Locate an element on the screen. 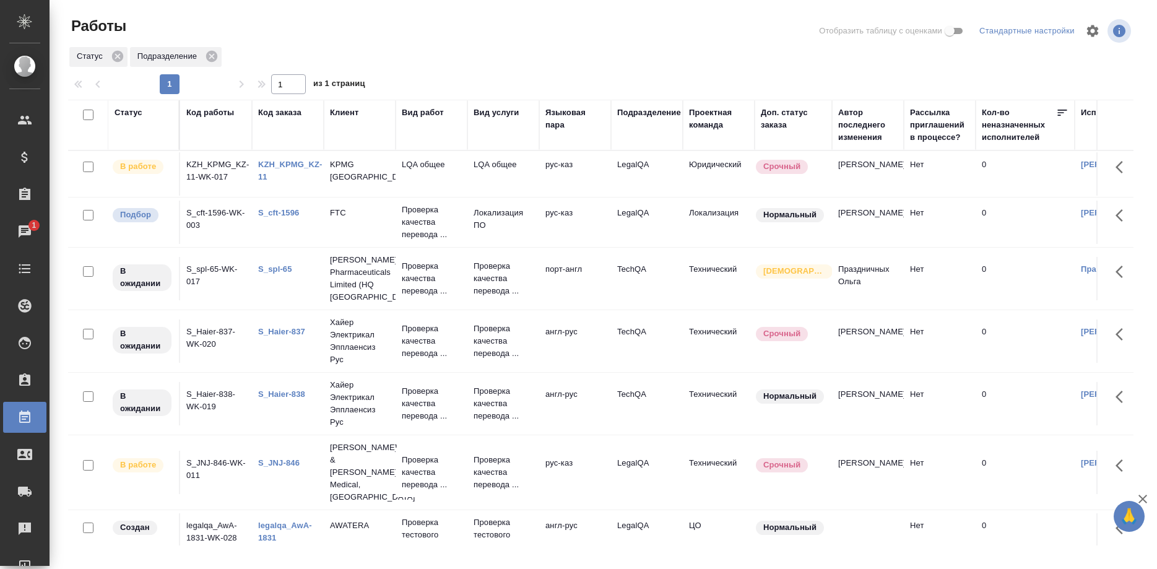  div: split button is located at coordinates (1027, 31).